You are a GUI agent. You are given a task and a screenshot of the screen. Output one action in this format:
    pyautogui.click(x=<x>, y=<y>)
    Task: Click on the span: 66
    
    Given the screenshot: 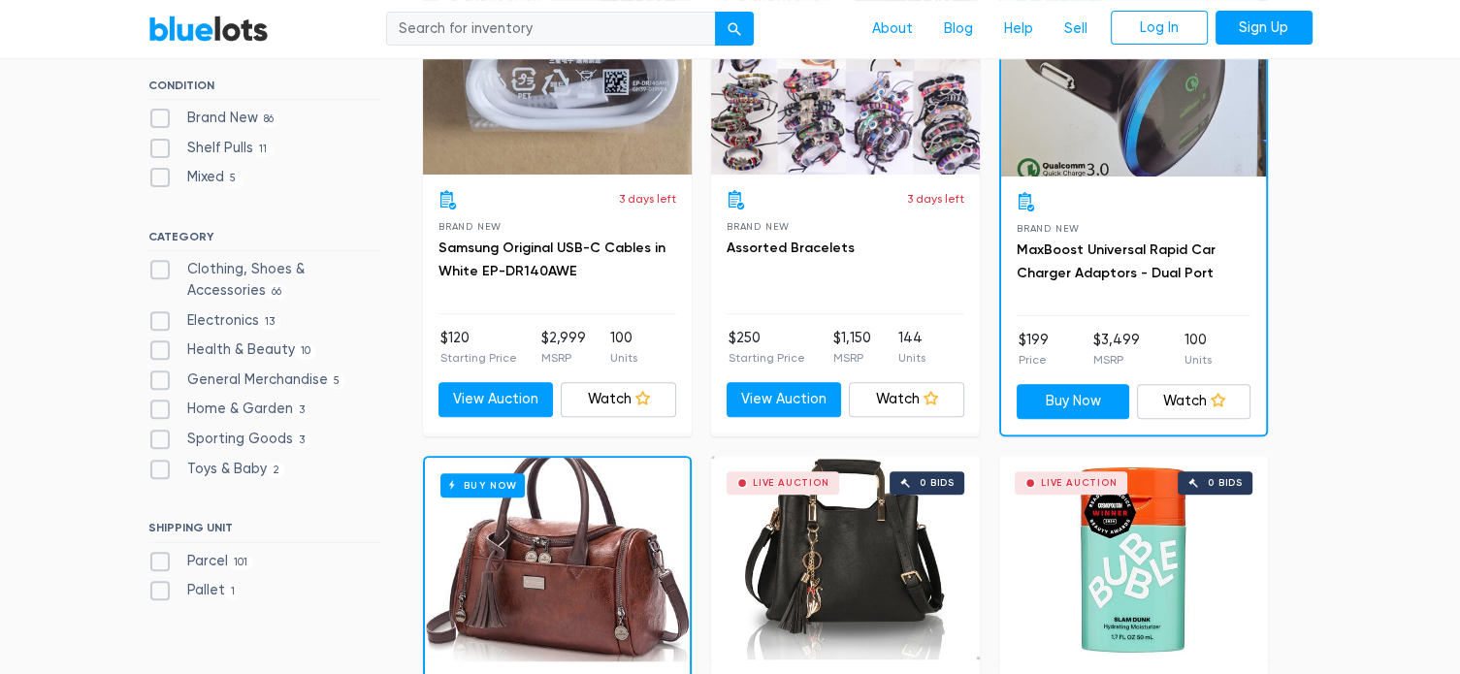 What is the action you would take?
    pyautogui.click(x=276, y=292)
    